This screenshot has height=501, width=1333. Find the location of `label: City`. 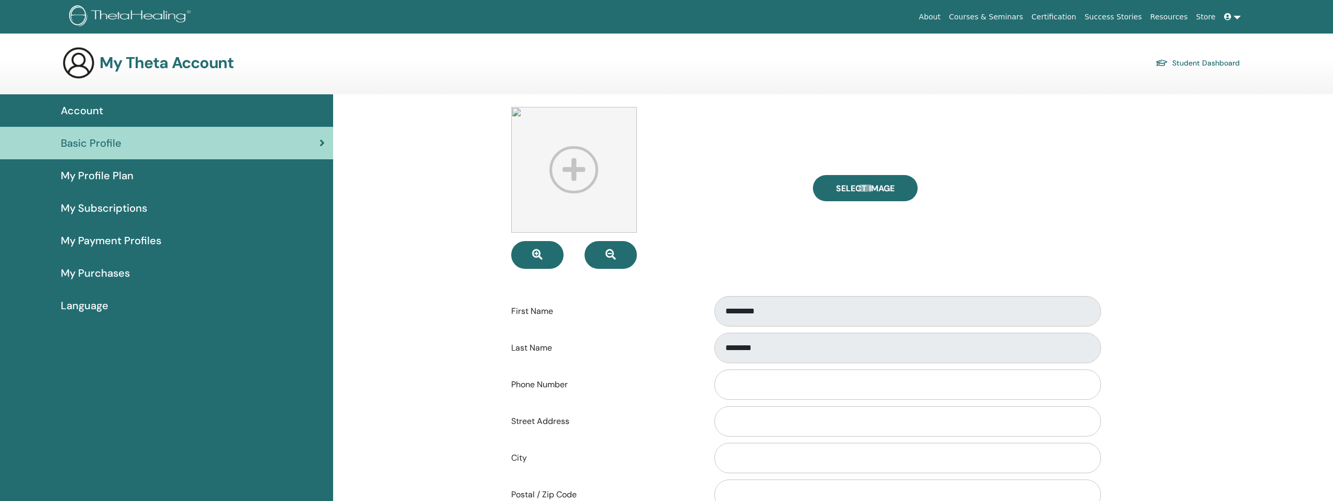

label: City is located at coordinates (604, 458).